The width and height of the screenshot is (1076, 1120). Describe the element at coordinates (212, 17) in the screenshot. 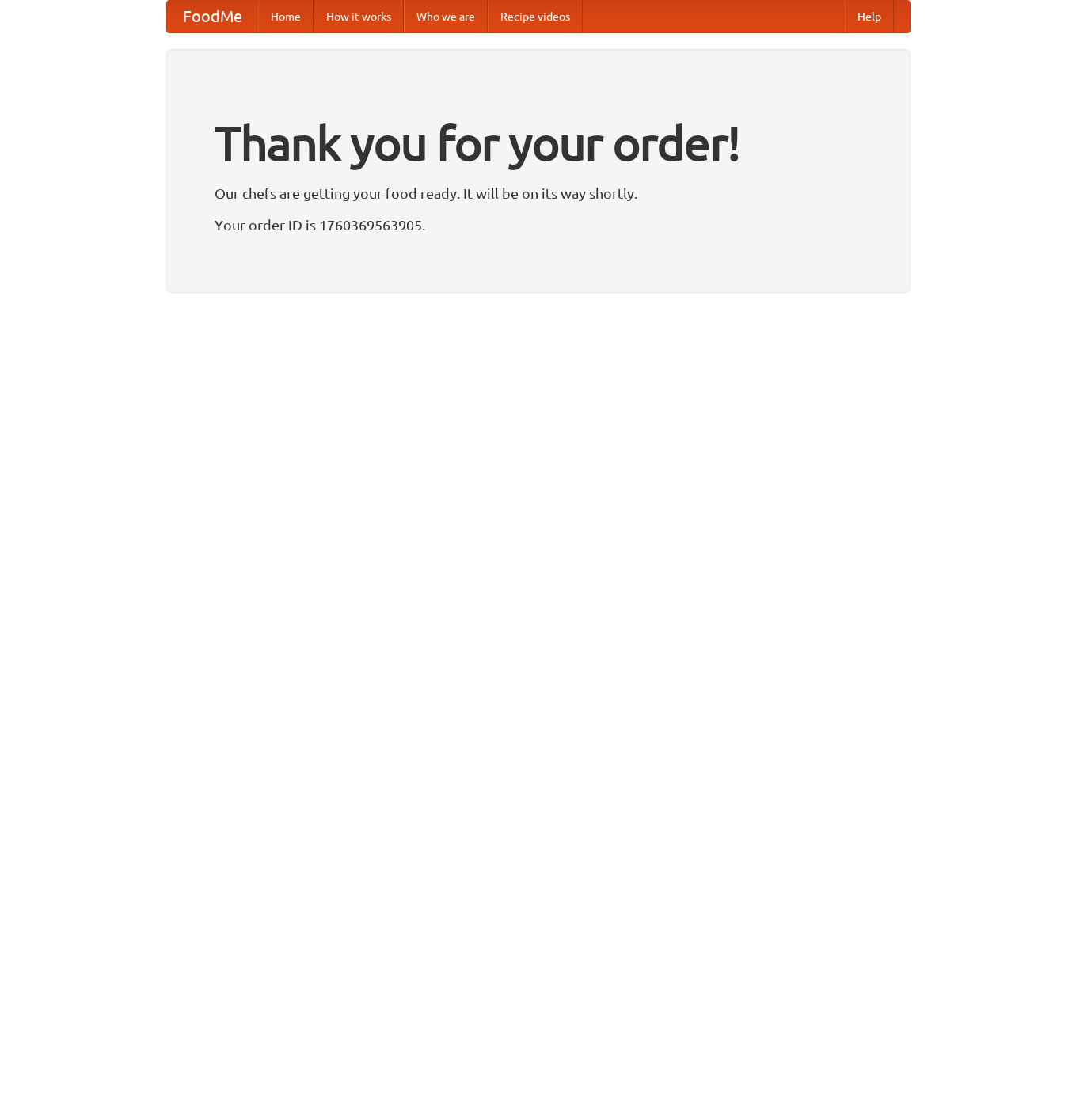

I see `a: FoodMe` at that location.